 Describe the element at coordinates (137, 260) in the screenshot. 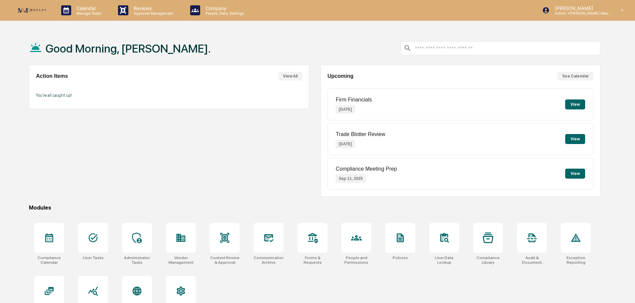

I see `div: Administrator Tasks` at that location.